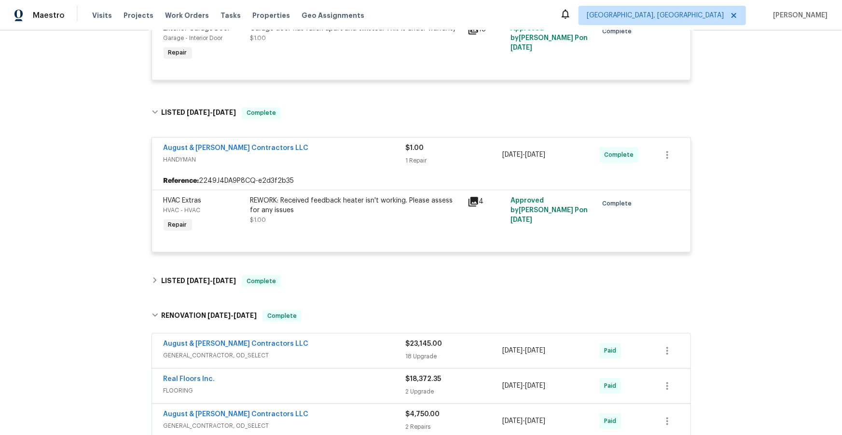 The width and height of the screenshot is (842, 435). What do you see at coordinates (193, 38) in the screenshot?
I see `span: Garage - Interior Door` at bounding box center [193, 38].